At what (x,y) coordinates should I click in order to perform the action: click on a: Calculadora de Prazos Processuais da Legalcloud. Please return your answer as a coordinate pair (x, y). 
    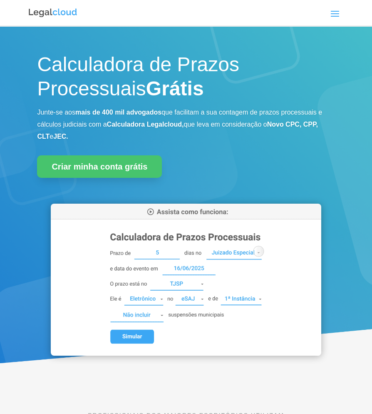
    Looking at the image, I should click on (186, 353).